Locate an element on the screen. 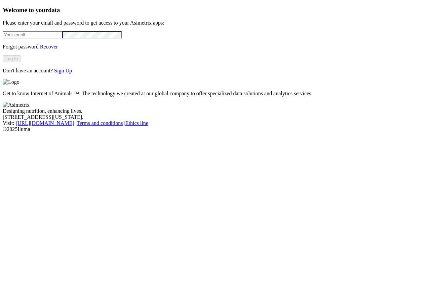 The width and height of the screenshot is (428, 302). img: Logo is located at coordinates (11, 82).